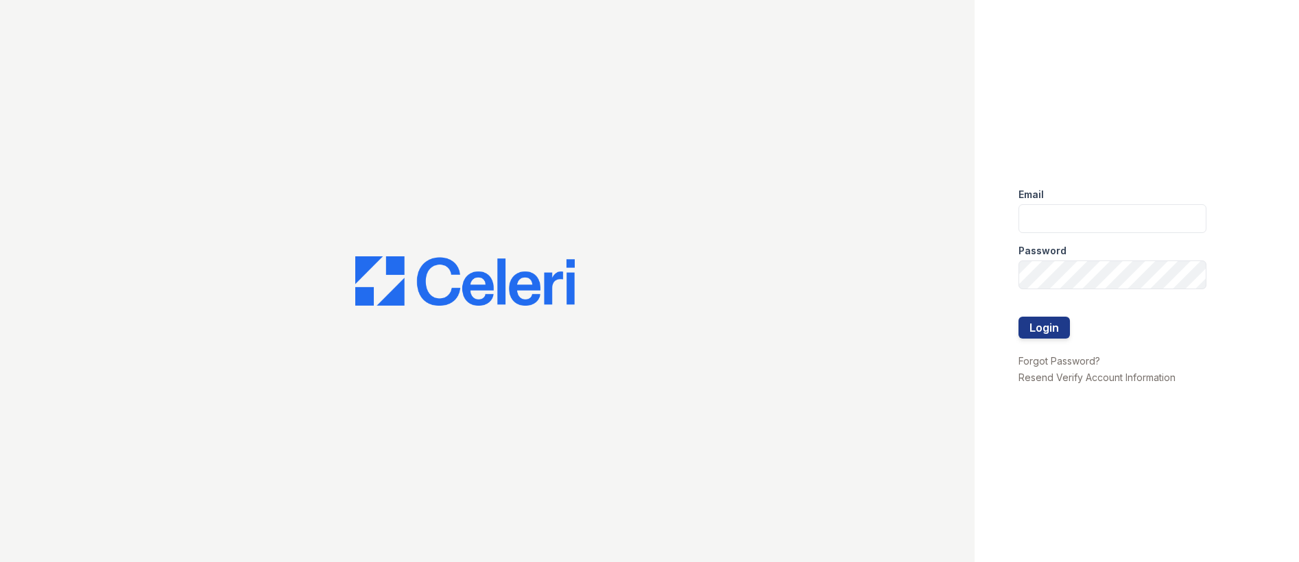  Describe the element at coordinates (1042, 251) in the screenshot. I see `label: Password` at that location.